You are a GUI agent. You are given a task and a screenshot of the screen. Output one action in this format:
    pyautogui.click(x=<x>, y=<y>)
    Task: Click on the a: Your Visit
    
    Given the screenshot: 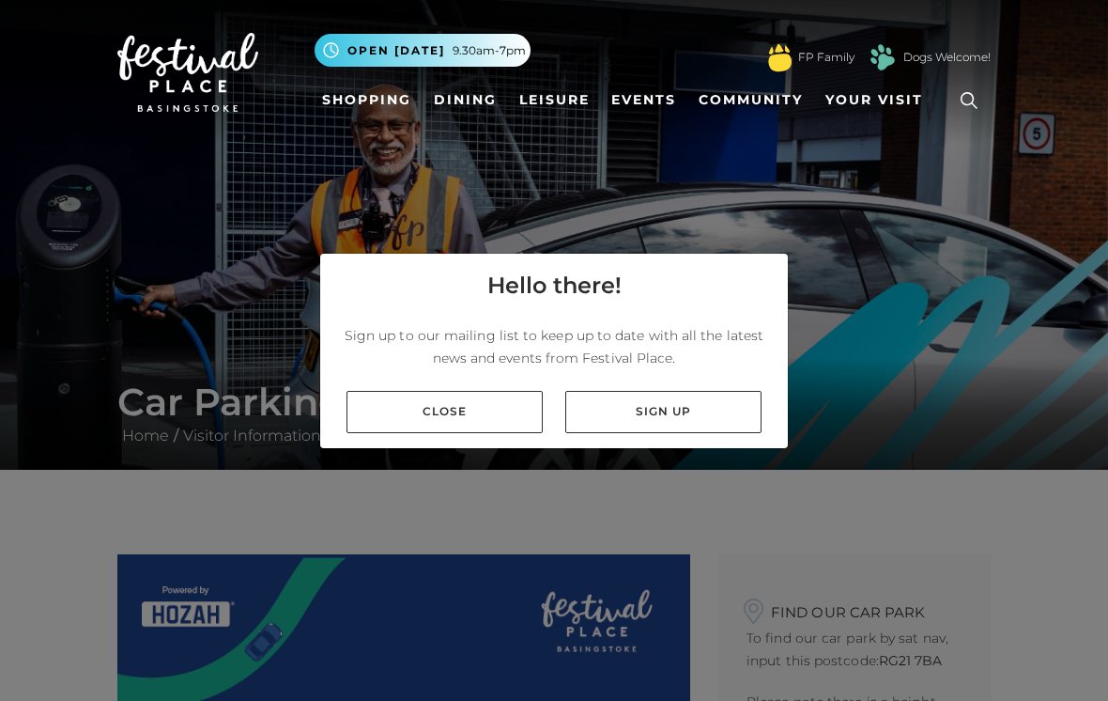 What is the action you would take?
    pyautogui.click(x=879, y=100)
    